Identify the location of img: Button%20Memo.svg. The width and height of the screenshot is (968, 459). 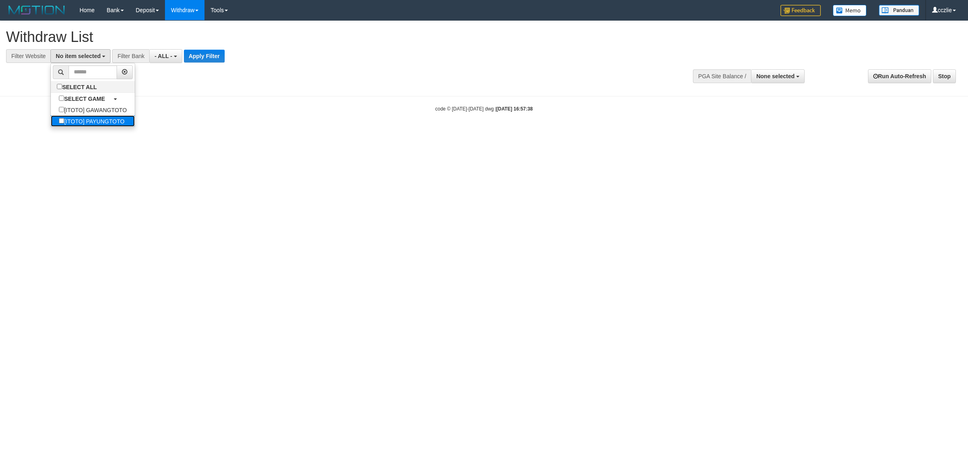
(850, 10).